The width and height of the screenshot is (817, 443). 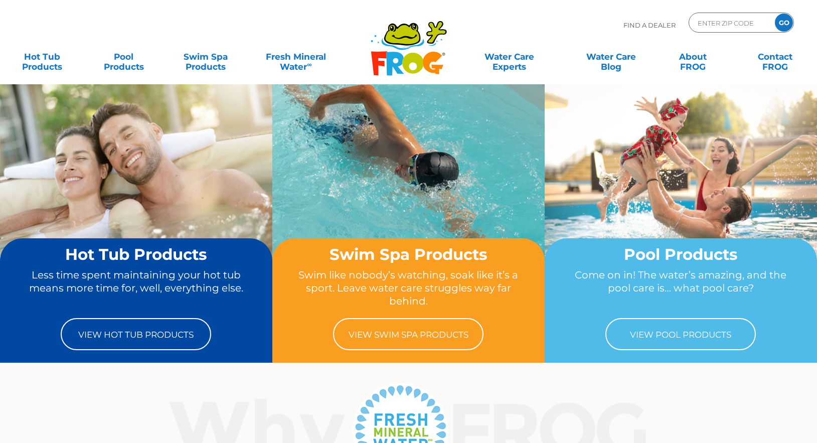 I want to click on a: AboutFROG, so click(x=693, y=57).